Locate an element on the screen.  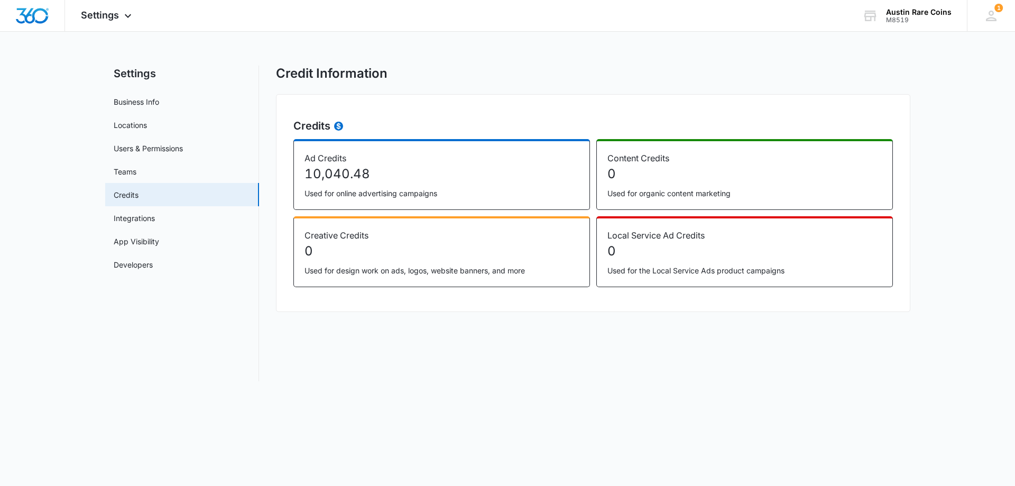
p: Content Credits is located at coordinates (744, 158).